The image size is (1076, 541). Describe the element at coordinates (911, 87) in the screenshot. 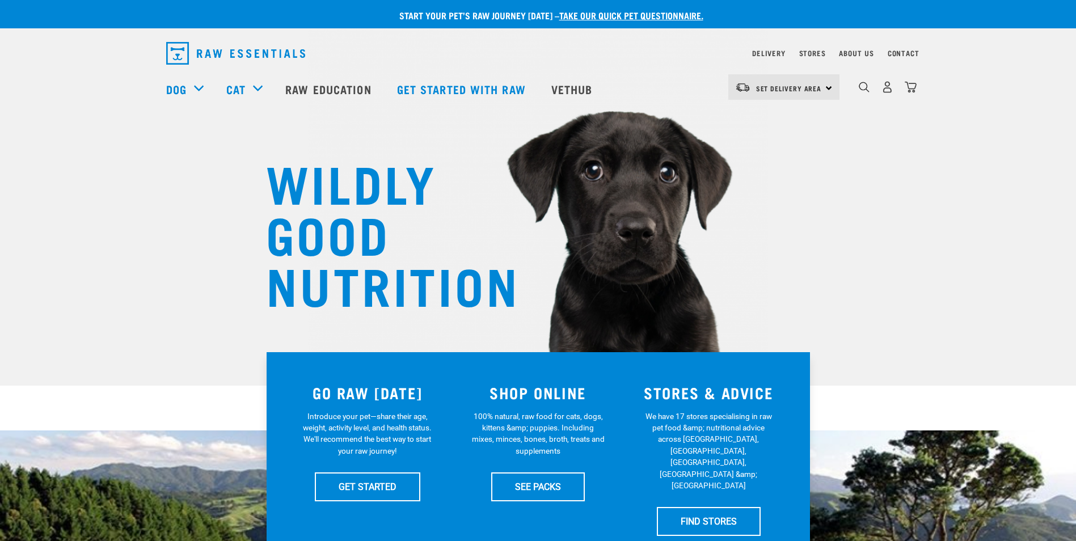

I see `img: home-icon@2x.png` at that location.